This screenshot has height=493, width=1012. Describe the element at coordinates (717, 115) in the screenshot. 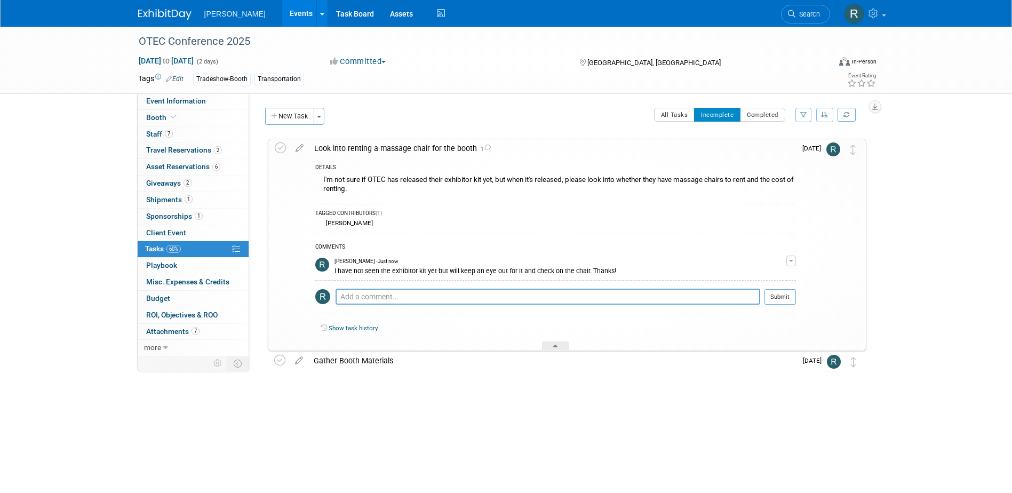

I see `button: Incomplete` at that location.